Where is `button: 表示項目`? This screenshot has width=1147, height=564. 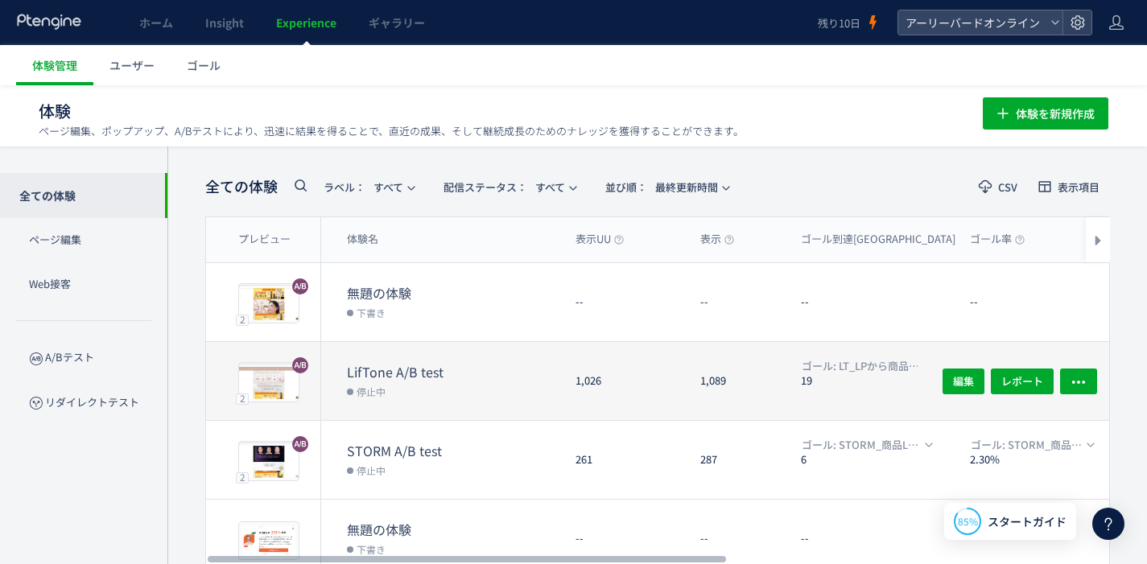 button: 表示項目 is located at coordinates (1069, 187).